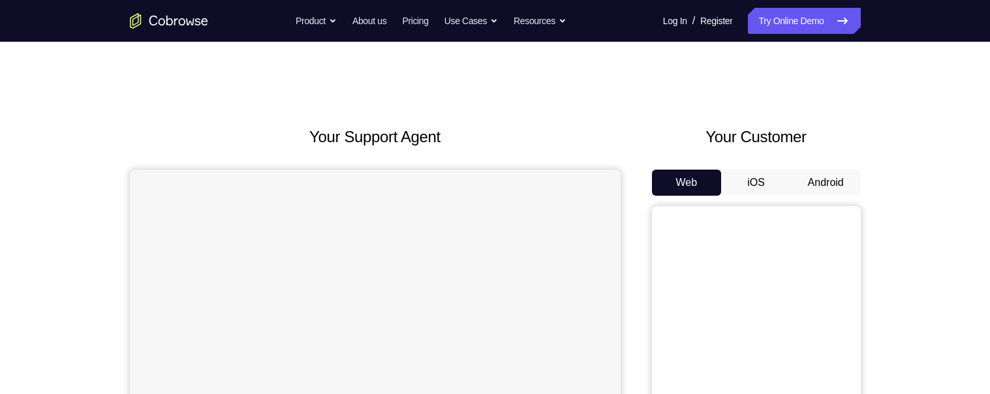 The width and height of the screenshot is (990, 394). What do you see at coordinates (415, 21) in the screenshot?
I see `a: Pricing` at bounding box center [415, 21].